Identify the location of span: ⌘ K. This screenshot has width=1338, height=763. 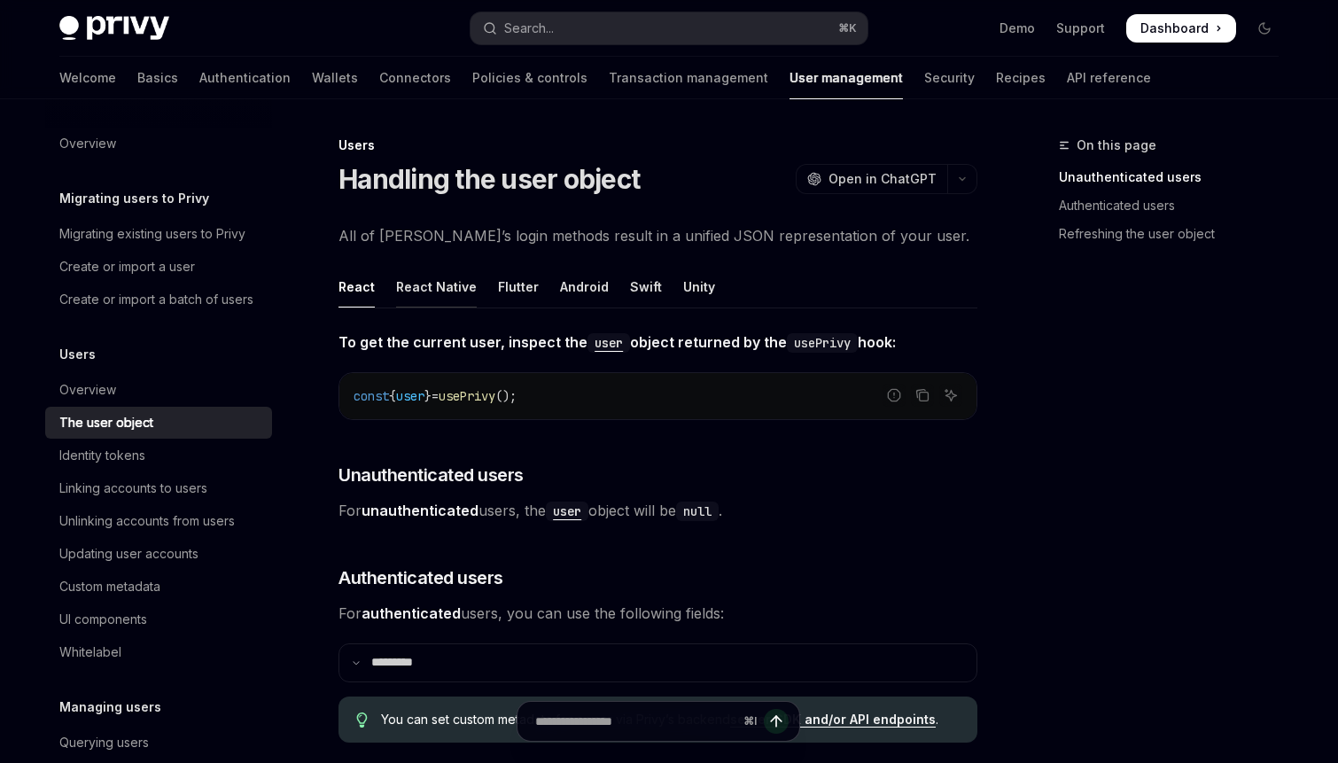
(847, 28).